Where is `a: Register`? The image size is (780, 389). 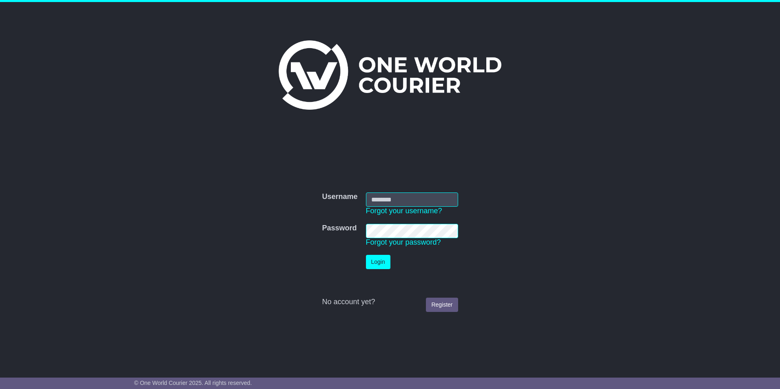
a: Register is located at coordinates (442, 305).